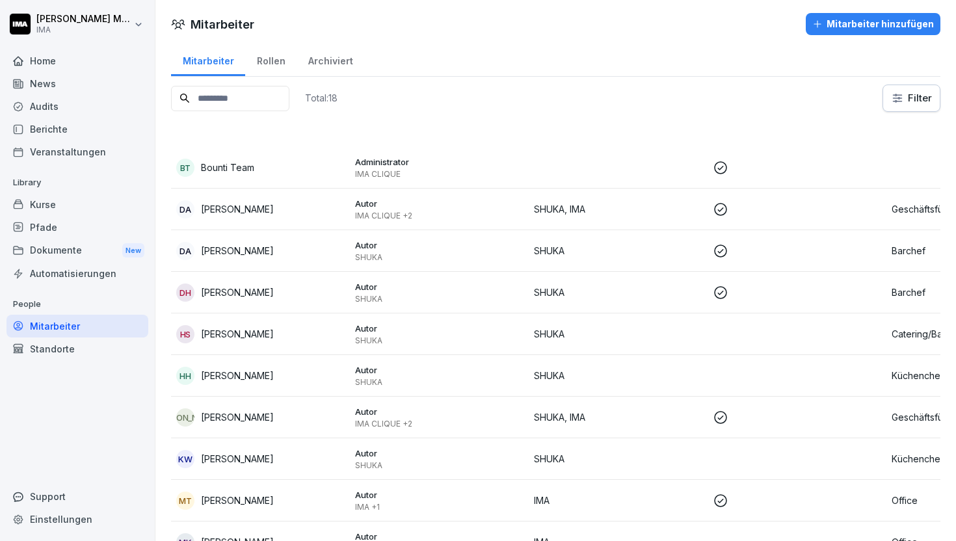 Image resolution: width=956 pixels, height=541 pixels. Describe the element at coordinates (77, 519) in the screenshot. I see `div: Einstellungen` at that location.